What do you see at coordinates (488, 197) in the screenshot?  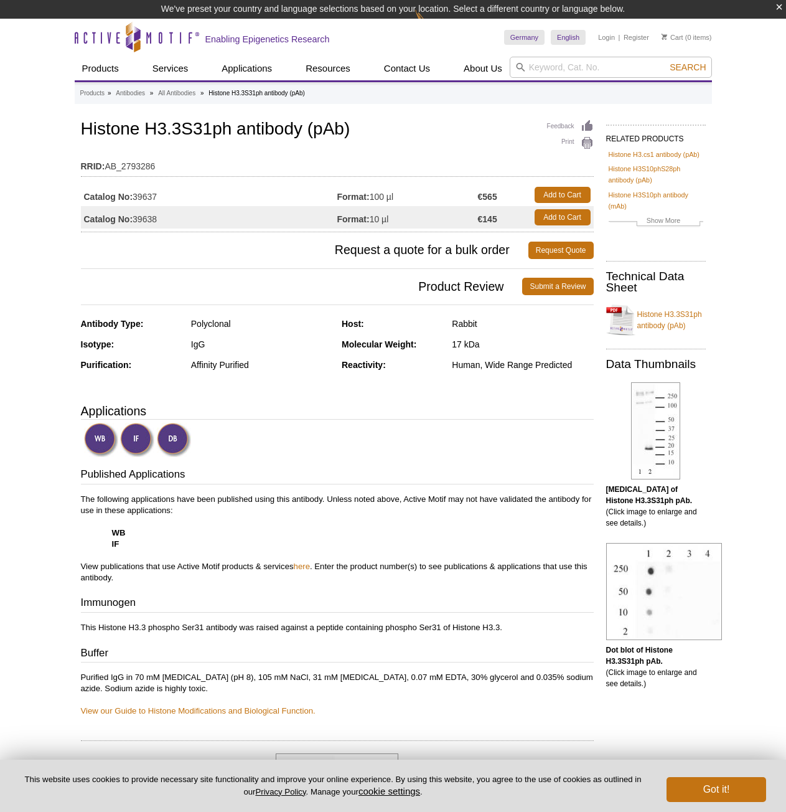 I see `strong: €565` at bounding box center [488, 197].